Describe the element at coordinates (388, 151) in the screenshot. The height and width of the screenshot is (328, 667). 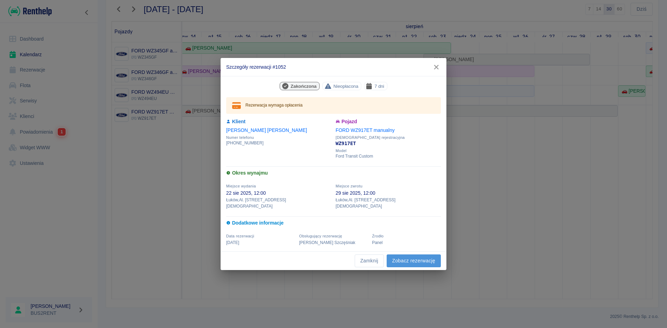
I see `span: Model` at that location.